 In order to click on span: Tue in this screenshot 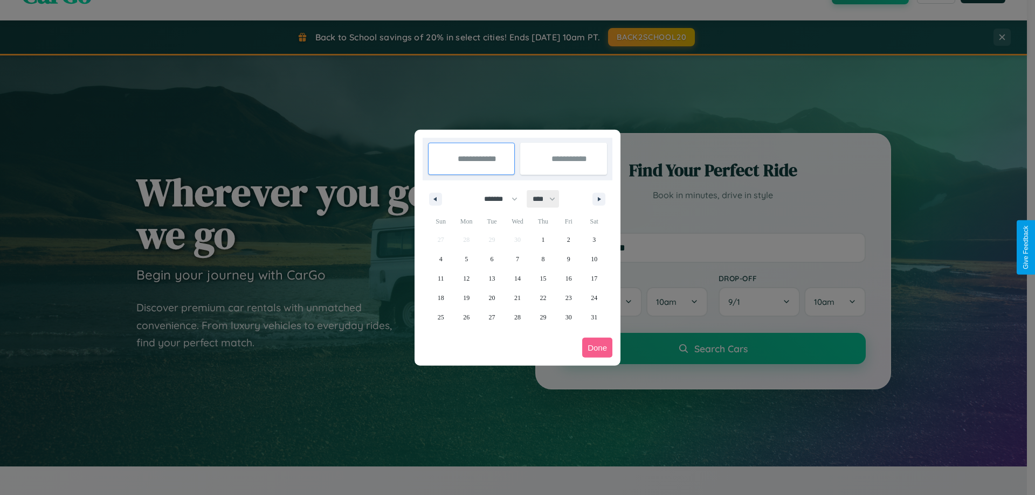, I will do `click(491, 221)`.